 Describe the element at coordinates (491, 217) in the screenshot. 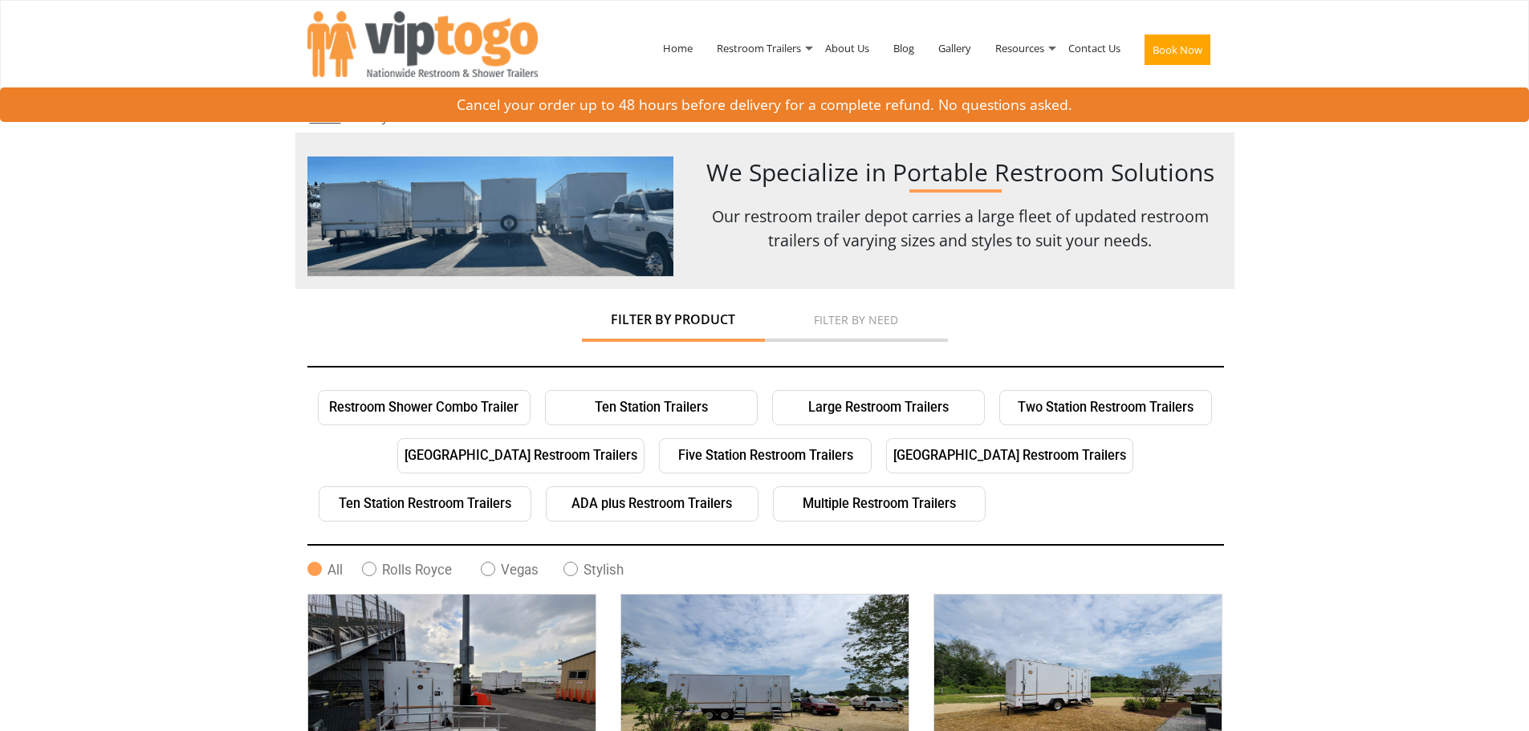

I see `img: trailer-images.png` at that location.